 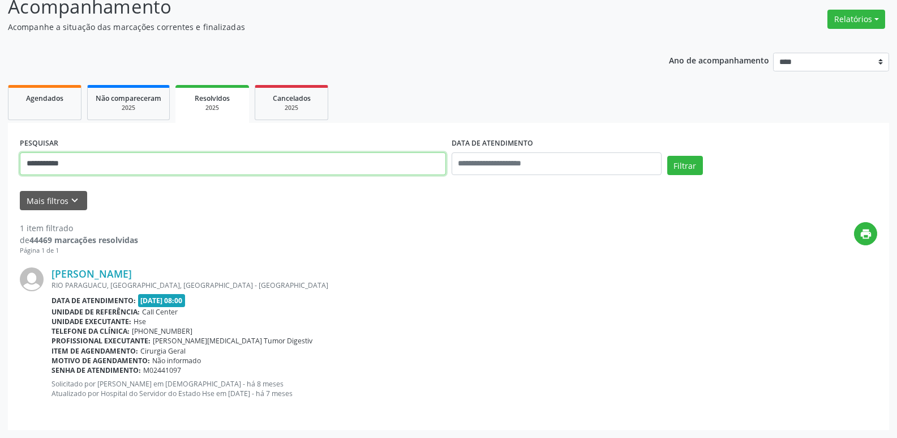 I want to click on label: DATA DE ATENDIMENTO, so click(x=493, y=143).